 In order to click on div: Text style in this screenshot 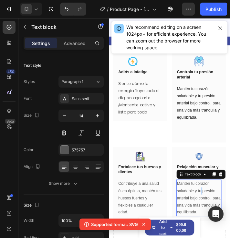, I will do `click(32, 65)`.